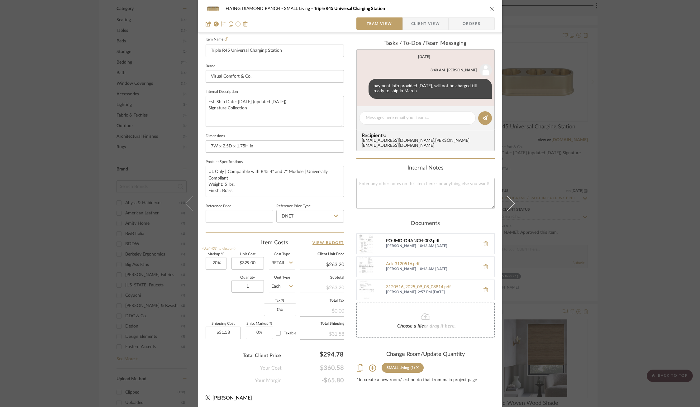 Image resolution: width=700 pixels, height=407 pixels. Describe the element at coordinates (215, 136) in the screenshot. I see `label: Dimensions` at that location.